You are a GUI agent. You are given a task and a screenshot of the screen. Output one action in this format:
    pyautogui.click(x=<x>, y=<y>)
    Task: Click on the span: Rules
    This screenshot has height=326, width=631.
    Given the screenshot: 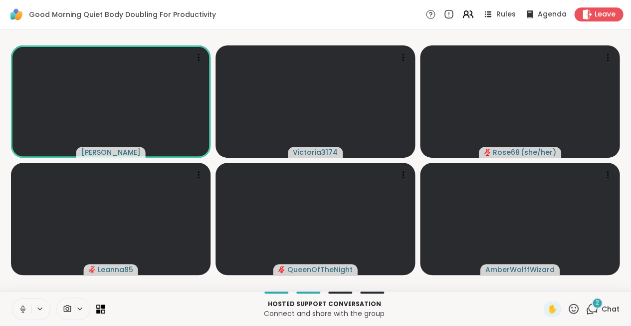 What is the action you would take?
    pyautogui.click(x=506, y=14)
    